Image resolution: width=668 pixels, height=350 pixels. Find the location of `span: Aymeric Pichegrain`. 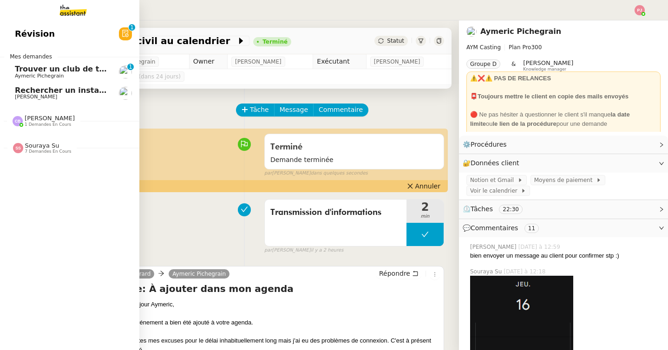

span: Aymeric Pichegrain is located at coordinates (39, 76).